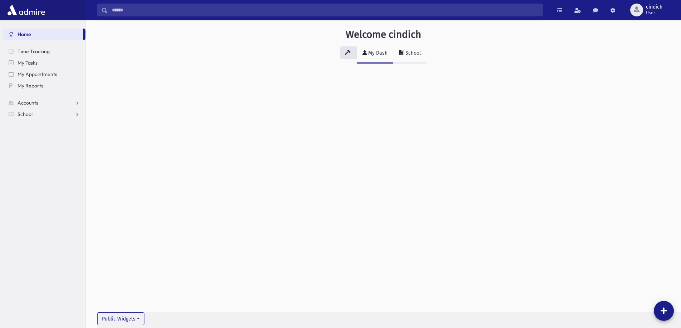 The image size is (681, 328). I want to click on a: My Tasks, so click(44, 63).